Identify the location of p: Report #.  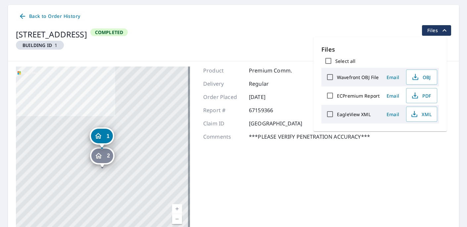
(223, 110).